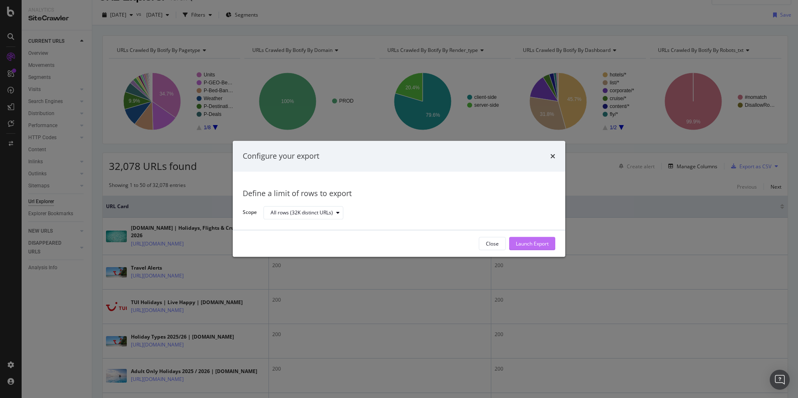  I want to click on div: Launch Export, so click(532, 243).